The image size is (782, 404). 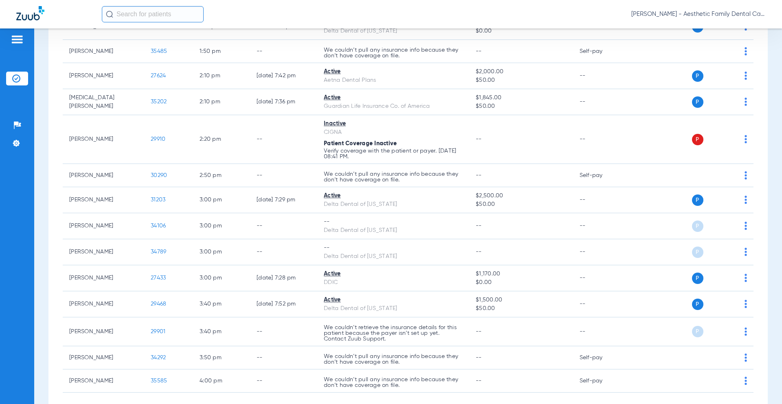 What do you see at coordinates (521, 72) in the screenshot?
I see `span: $2,000.00` at bounding box center [521, 72].